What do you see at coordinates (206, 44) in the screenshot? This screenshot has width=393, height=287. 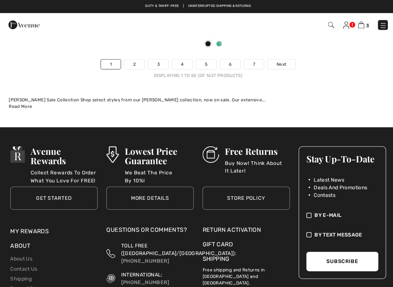 I see `div: Black` at bounding box center [206, 44].